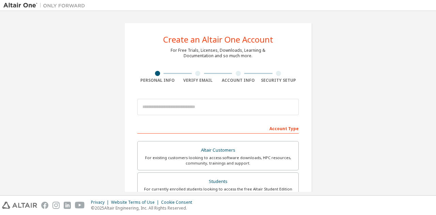 The width and height of the screenshot is (436, 215). I want to click on img: facebook.svg, so click(45, 205).